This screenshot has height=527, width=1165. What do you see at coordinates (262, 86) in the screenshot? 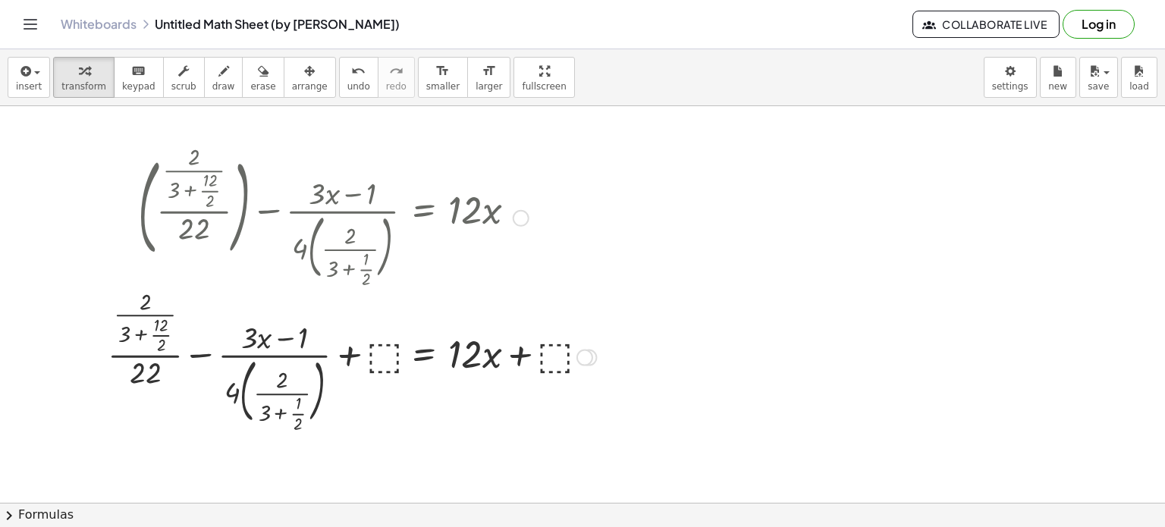
I see `span: erase` at bounding box center [262, 86].